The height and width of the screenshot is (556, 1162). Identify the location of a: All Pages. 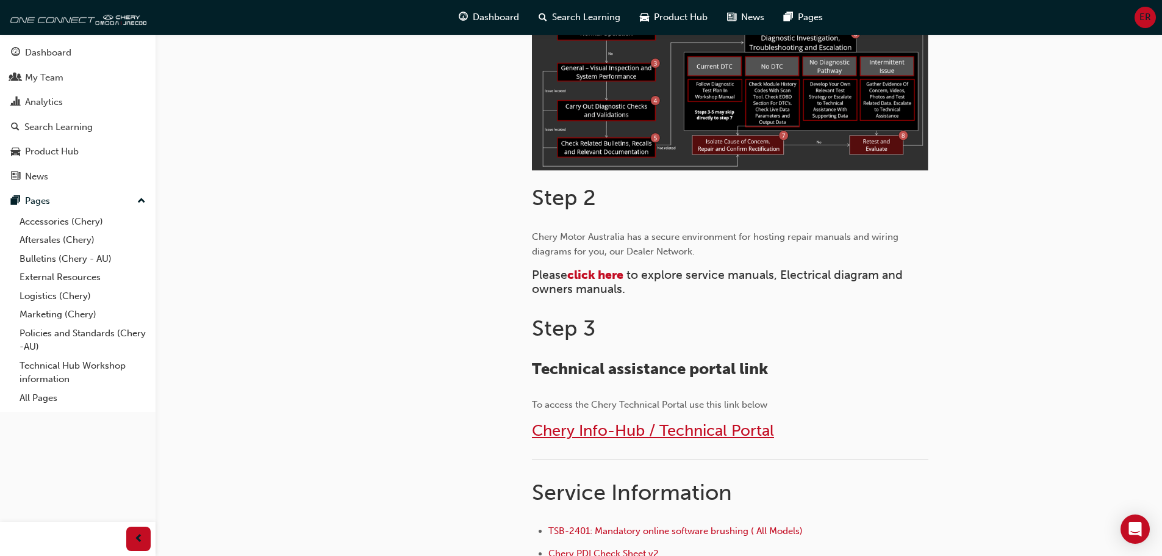
(82, 398).